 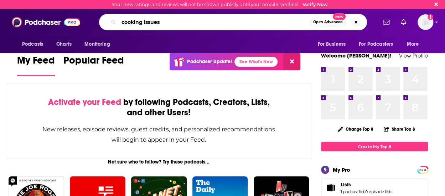 What do you see at coordinates (400, 129) in the screenshot?
I see `button: Share Top 8` at bounding box center [400, 129].